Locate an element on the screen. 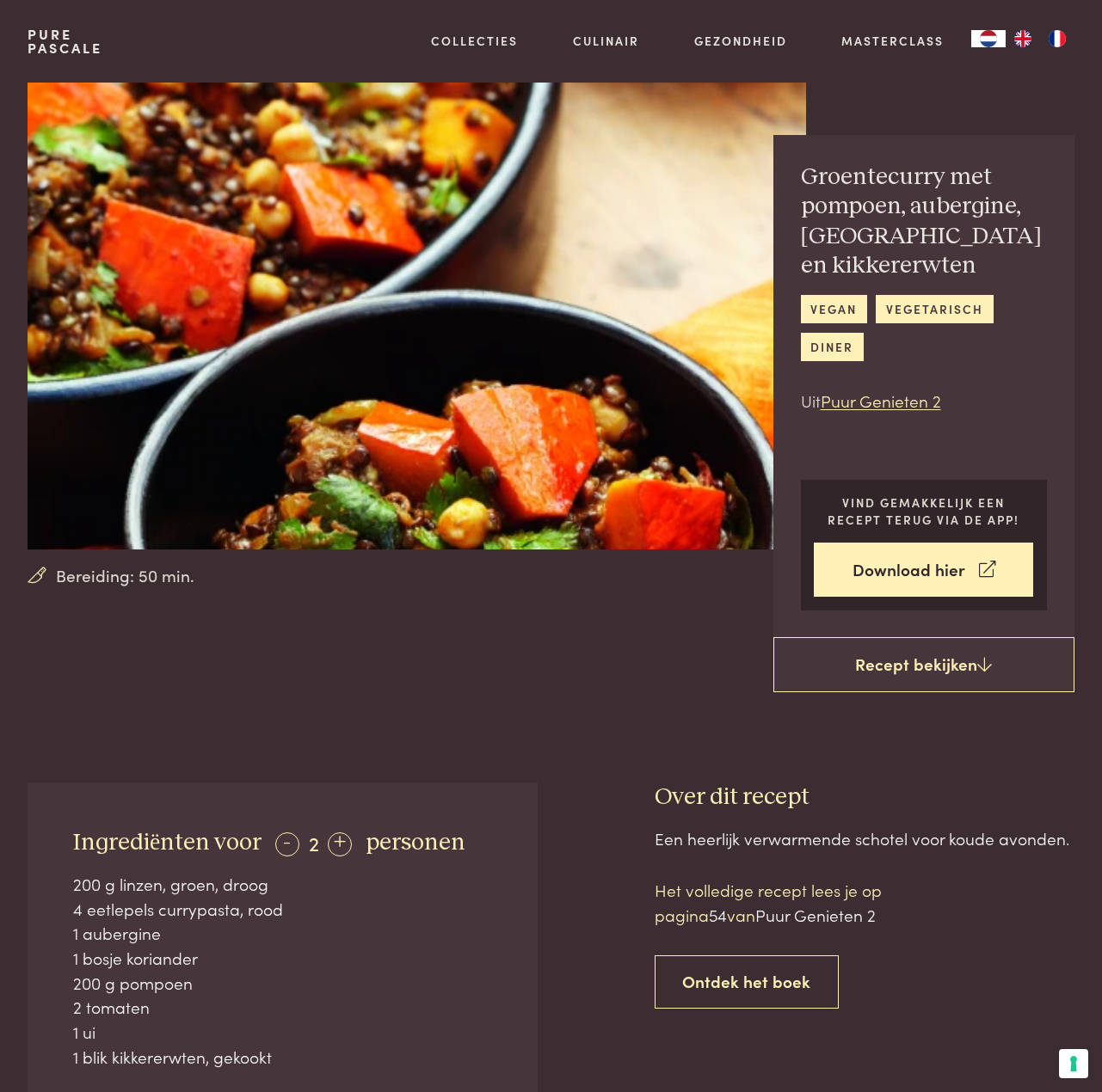 This screenshot has width=1102, height=1092. a: vegan is located at coordinates (834, 309).